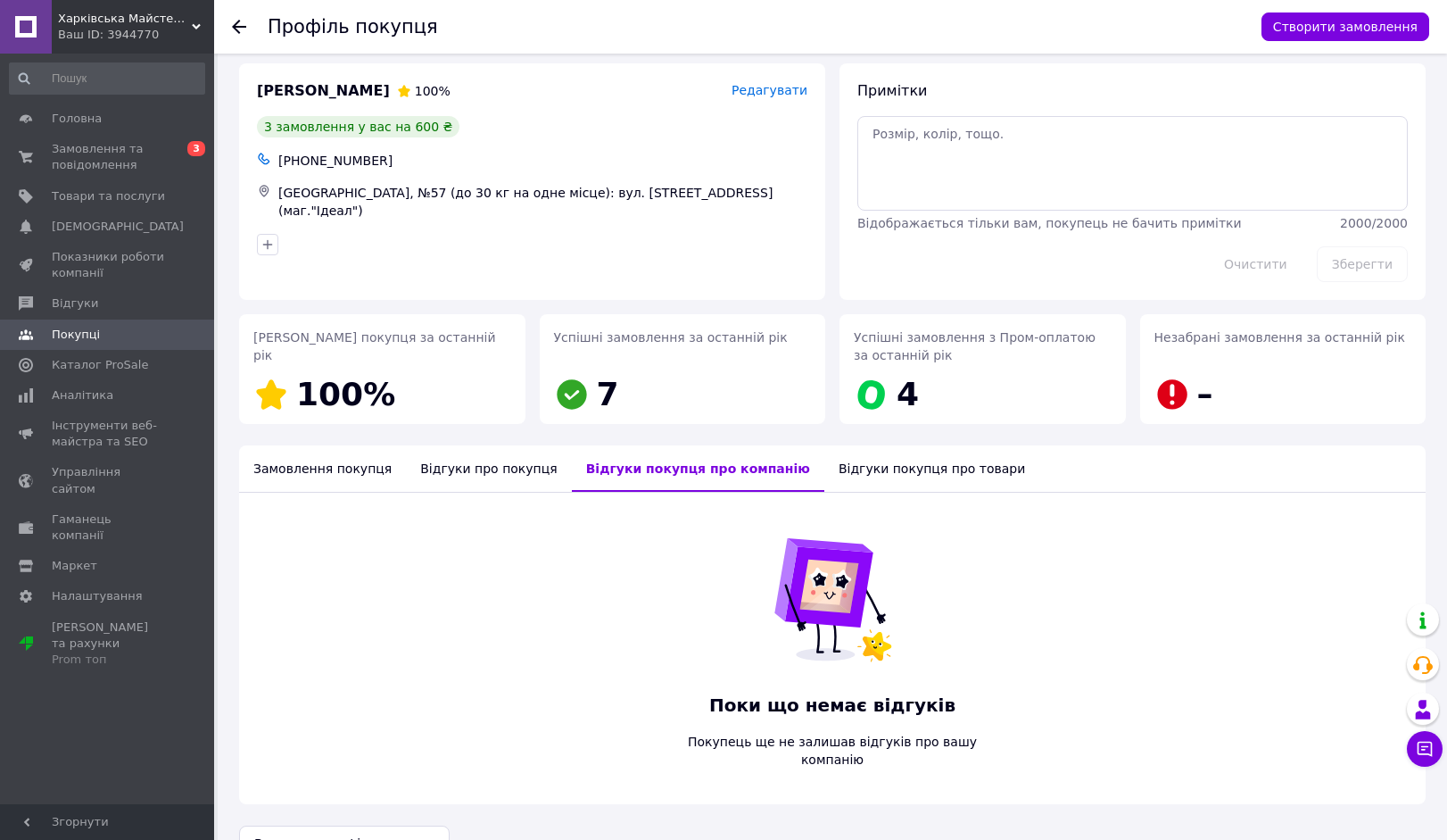 The width and height of the screenshot is (1447, 840). Describe the element at coordinates (100, 365) in the screenshot. I see `span: Каталог ProSale` at that location.